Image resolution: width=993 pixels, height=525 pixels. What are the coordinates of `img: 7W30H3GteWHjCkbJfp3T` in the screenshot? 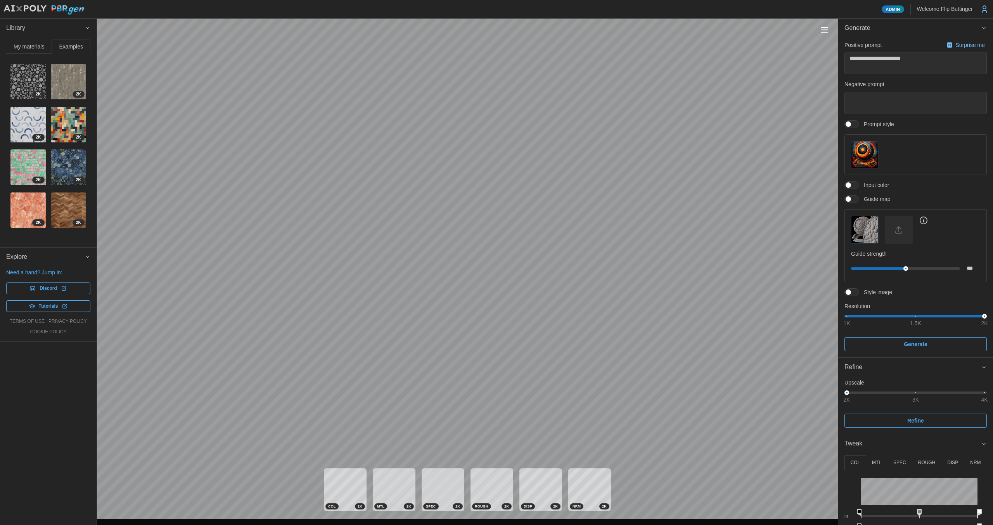 It's located at (69, 210).